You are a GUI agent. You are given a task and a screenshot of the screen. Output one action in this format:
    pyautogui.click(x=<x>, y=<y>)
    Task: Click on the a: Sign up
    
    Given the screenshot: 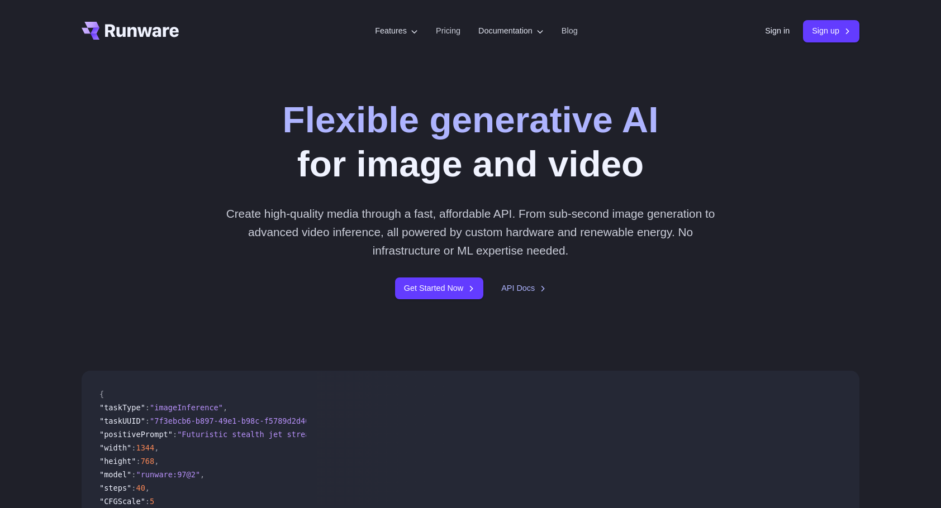 What is the action you would take?
    pyautogui.click(x=831, y=31)
    